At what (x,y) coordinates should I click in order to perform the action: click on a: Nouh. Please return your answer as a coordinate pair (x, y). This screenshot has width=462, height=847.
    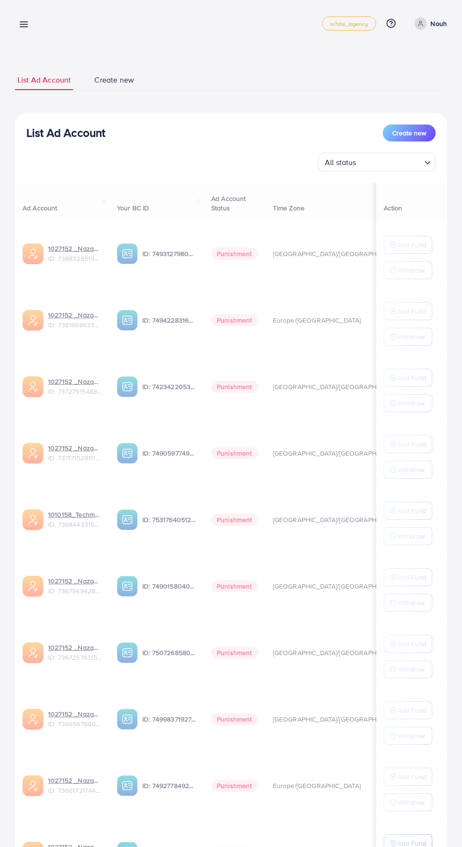
    Looking at the image, I should click on (429, 24).